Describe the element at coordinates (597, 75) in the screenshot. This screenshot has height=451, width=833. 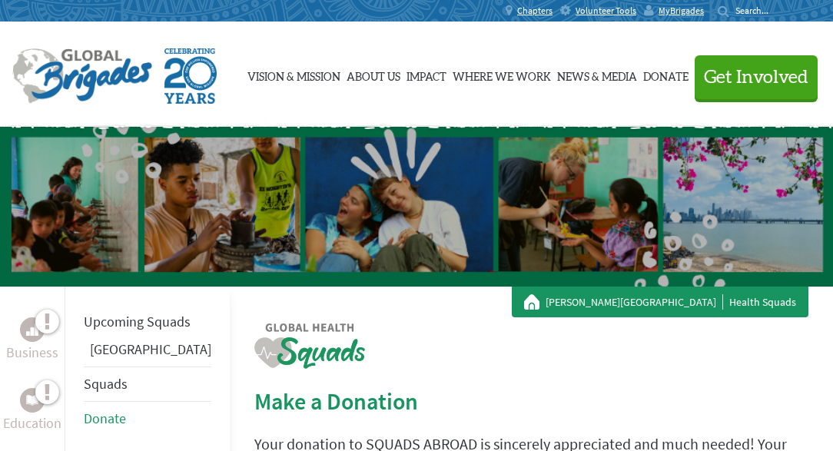
I see `a: News & Media` at that location.